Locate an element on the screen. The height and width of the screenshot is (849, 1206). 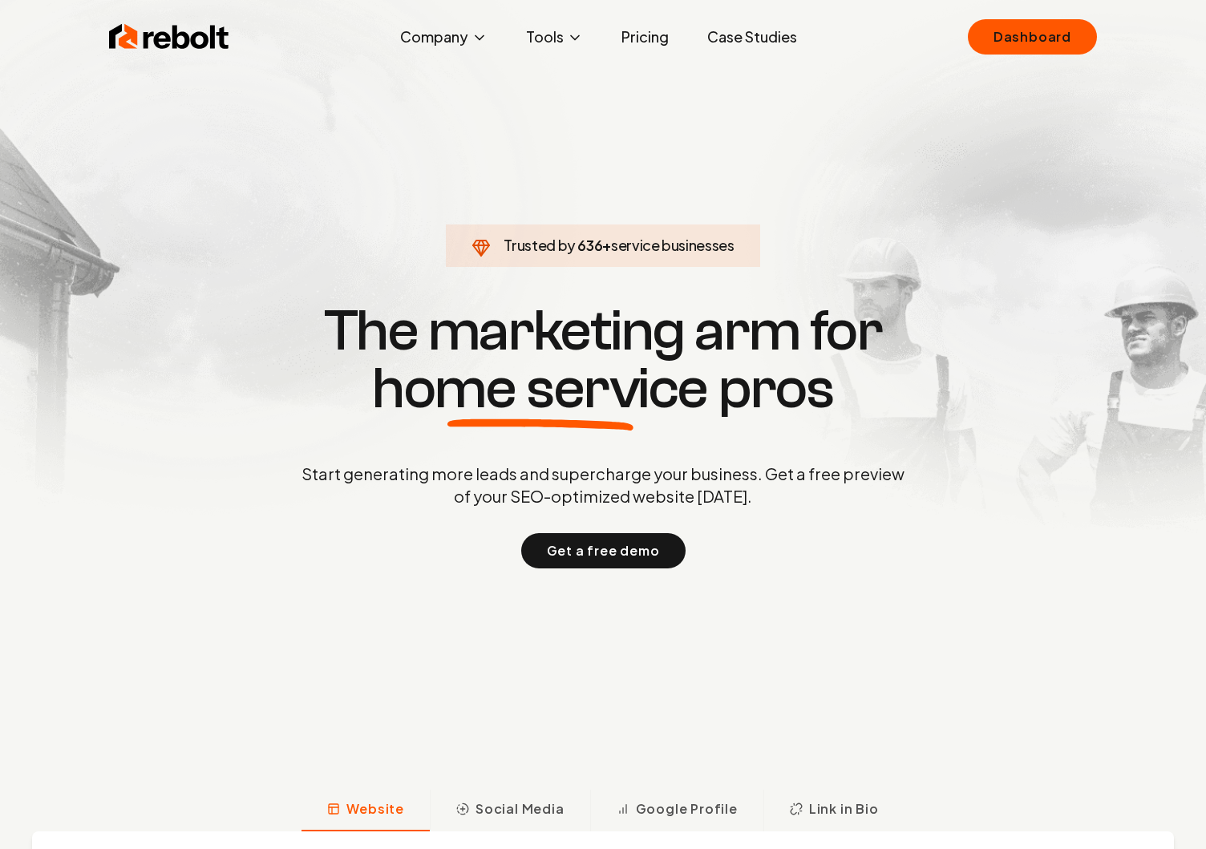
span: home service is located at coordinates (540, 389).